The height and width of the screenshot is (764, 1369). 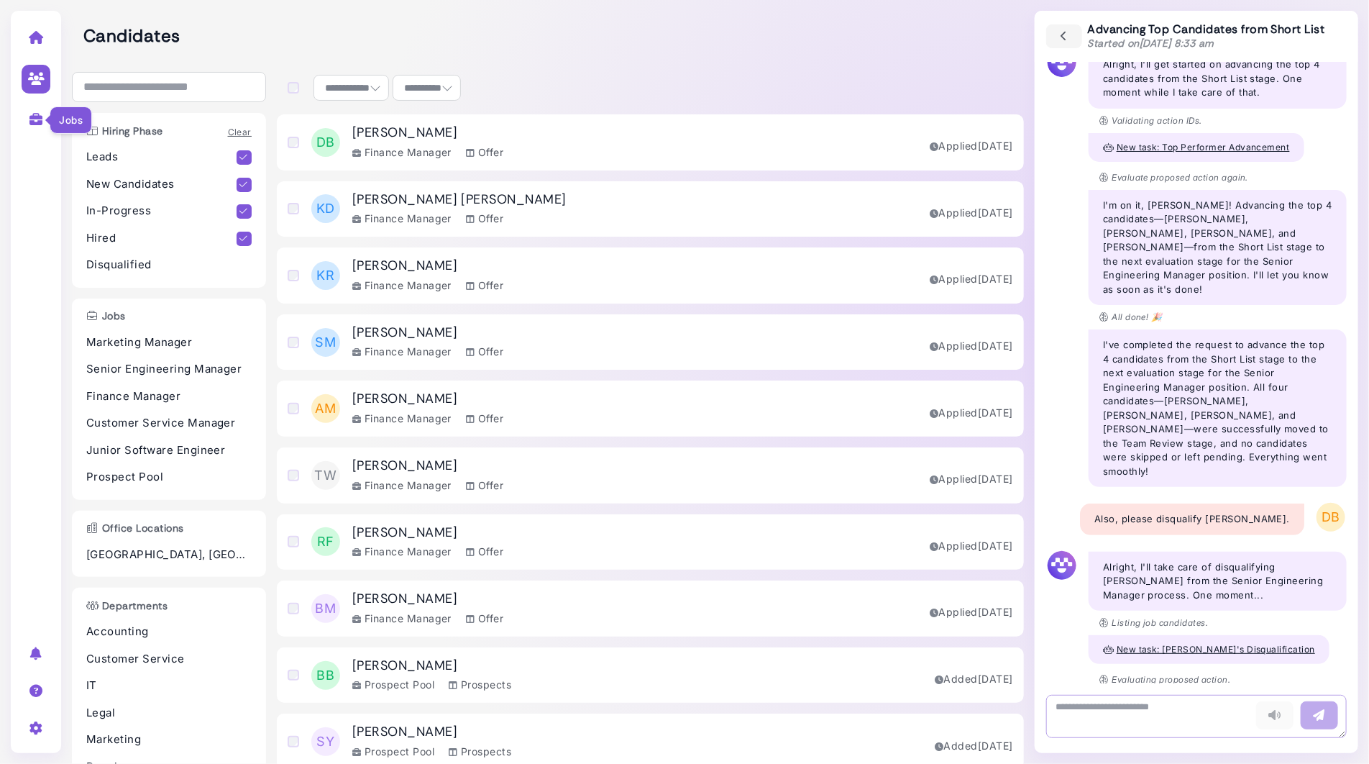 I want to click on span: BB, so click(x=326, y=675).